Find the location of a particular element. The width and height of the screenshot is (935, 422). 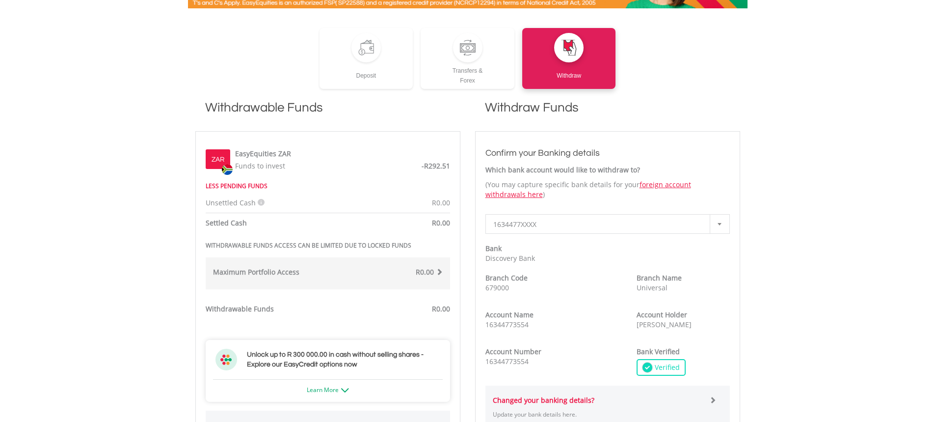

span: 1634477XXXX is located at coordinates (600, 224).